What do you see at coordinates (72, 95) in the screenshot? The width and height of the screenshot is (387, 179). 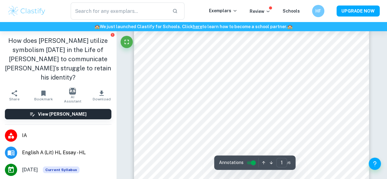 I see `button: AI Assistant` at bounding box center [72, 95].